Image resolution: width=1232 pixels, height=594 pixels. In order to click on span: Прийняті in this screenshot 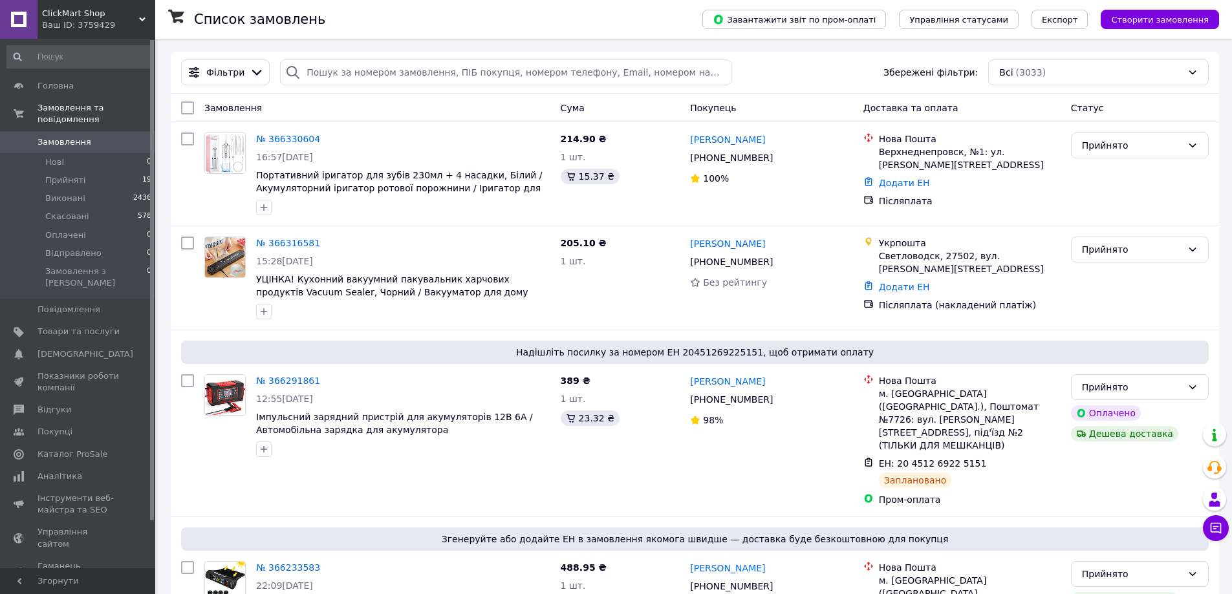, I will do `click(65, 180)`.